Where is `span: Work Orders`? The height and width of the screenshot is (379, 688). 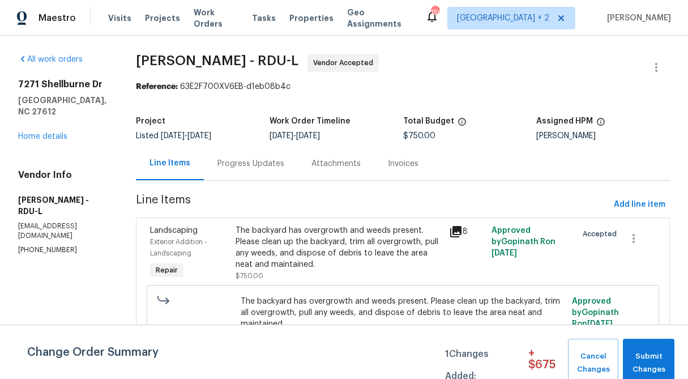 span: Work Orders is located at coordinates (216, 18).